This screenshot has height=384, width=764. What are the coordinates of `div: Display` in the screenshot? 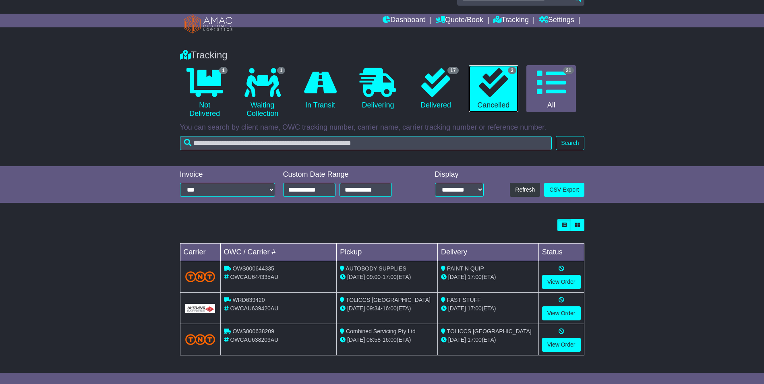 It's located at (459, 175).